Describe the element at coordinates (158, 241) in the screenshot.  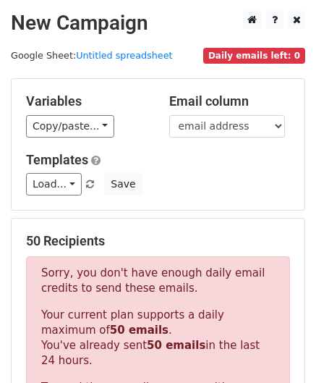
I see `h5: 50 Recipients` at that location.